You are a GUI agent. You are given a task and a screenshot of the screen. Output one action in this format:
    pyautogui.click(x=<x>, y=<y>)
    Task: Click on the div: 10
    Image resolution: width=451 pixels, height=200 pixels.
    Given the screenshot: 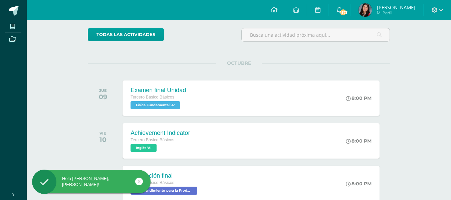 What is the action you would take?
    pyautogui.click(x=103, y=140)
    